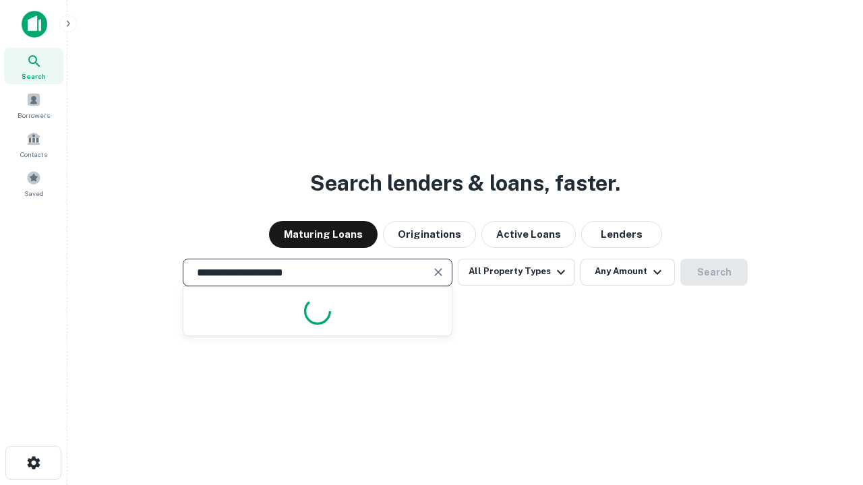 The image size is (863, 485). I want to click on div: Borrowers, so click(34, 105).